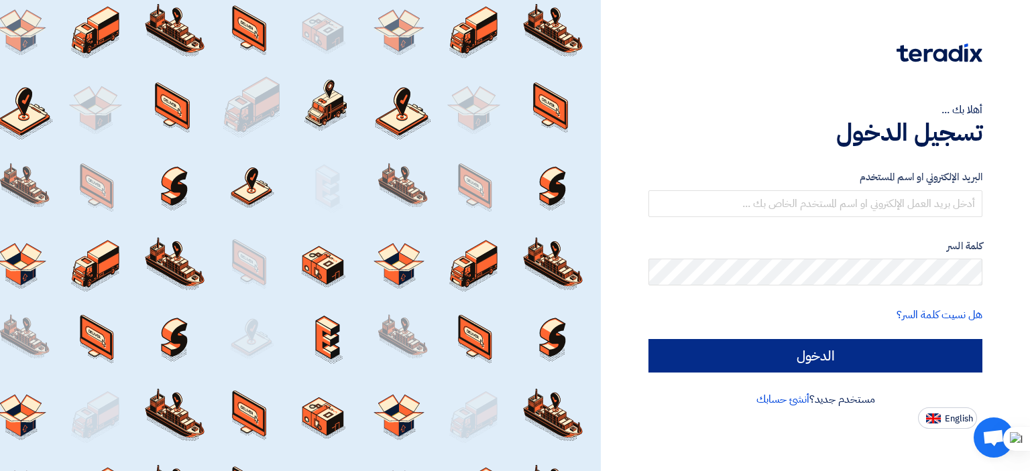 The height and width of the screenshot is (471, 1030). Describe the element at coordinates (815, 133) in the screenshot. I see `h1: تسجيل الدخول` at that location.